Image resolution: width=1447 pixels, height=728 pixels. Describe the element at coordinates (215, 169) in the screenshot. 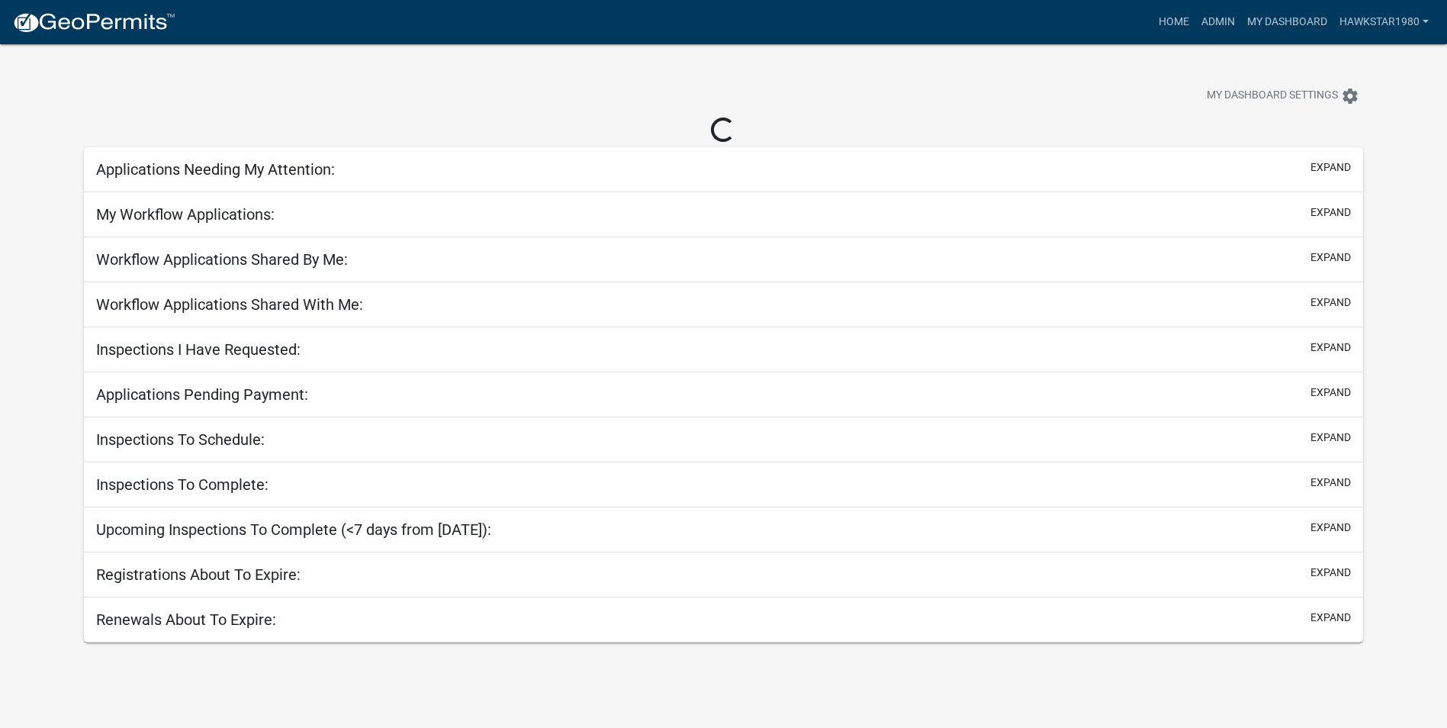

I see `h5: Applications Needing My Attention:` at that location.